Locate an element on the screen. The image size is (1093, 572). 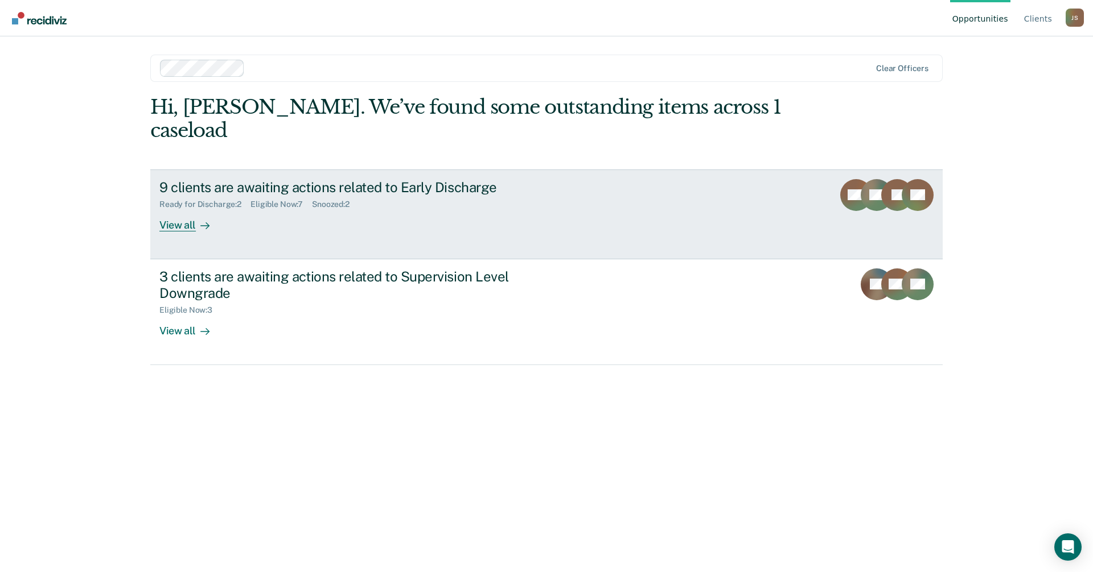
div: Clear officers is located at coordinates (902, 68).